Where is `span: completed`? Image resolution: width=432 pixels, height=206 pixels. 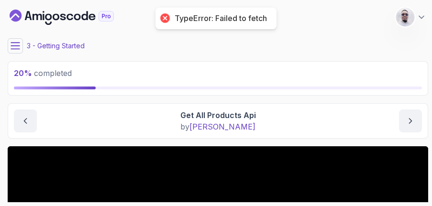
span: completed is located at coordinates (43, 73).